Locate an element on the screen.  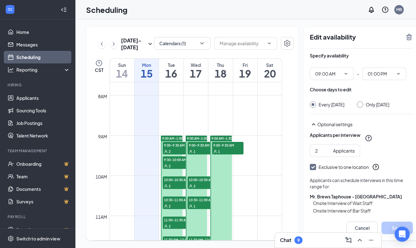
span: CST is located at coordinates (99, 70).